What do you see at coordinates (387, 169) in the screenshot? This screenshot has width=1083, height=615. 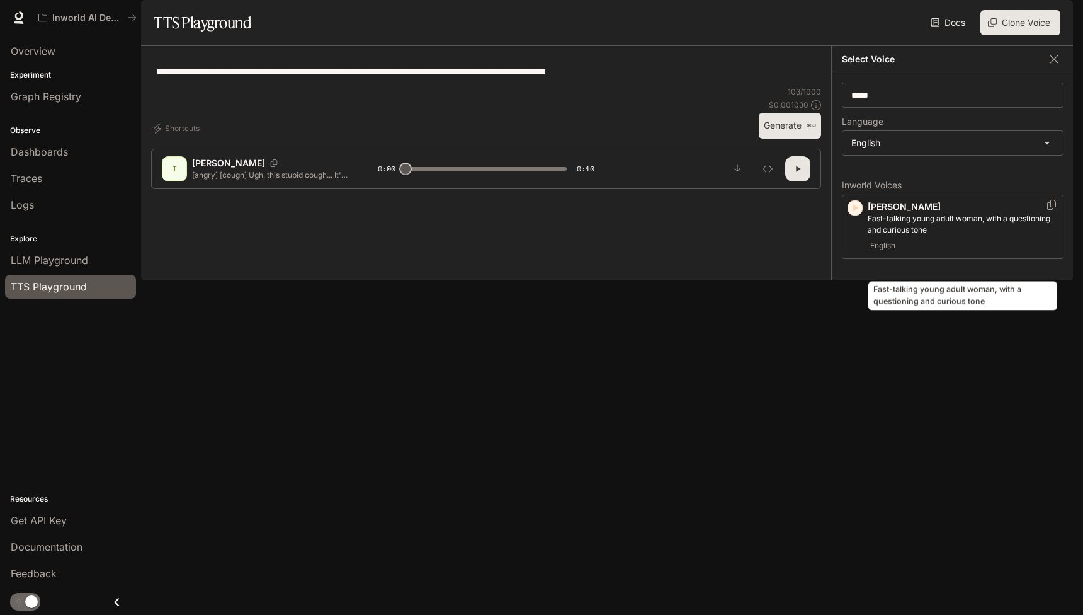 I see `span: 0:00` at bounding box center [387, 169].